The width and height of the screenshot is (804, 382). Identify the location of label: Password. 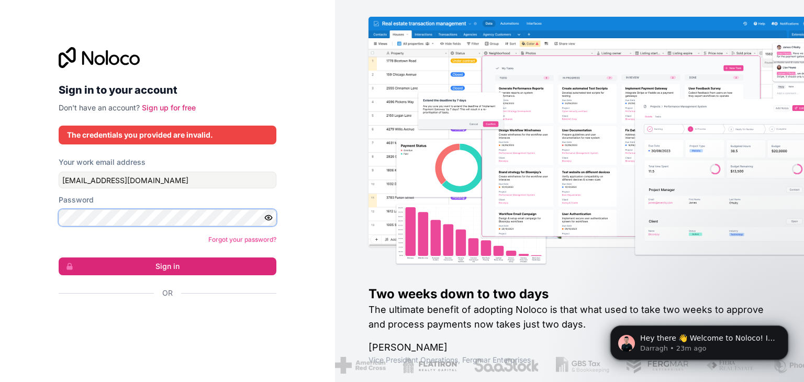
(76, 200).